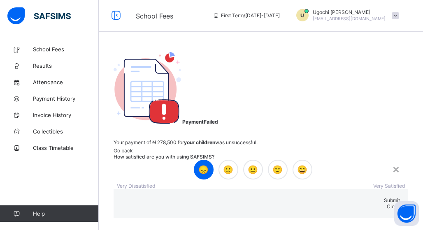 The height and width of the screenshot is (230, 423). What do you see at coordinates (199, 122) in the screenshot?
I see `span: Payment Failed` at bounding box center [199, 122].